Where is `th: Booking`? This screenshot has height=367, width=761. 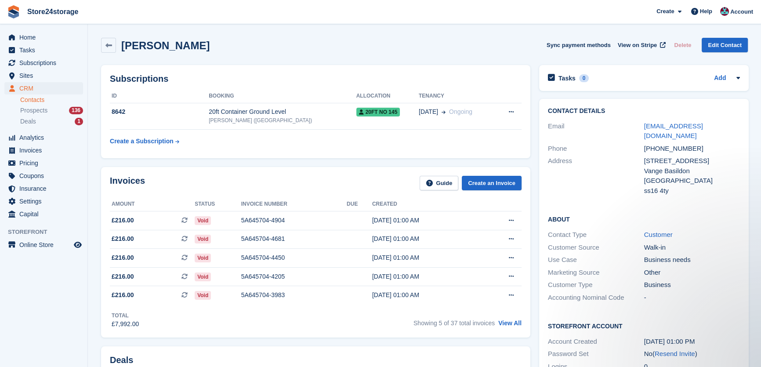 th: Booking is located at coordinates (282, 96).